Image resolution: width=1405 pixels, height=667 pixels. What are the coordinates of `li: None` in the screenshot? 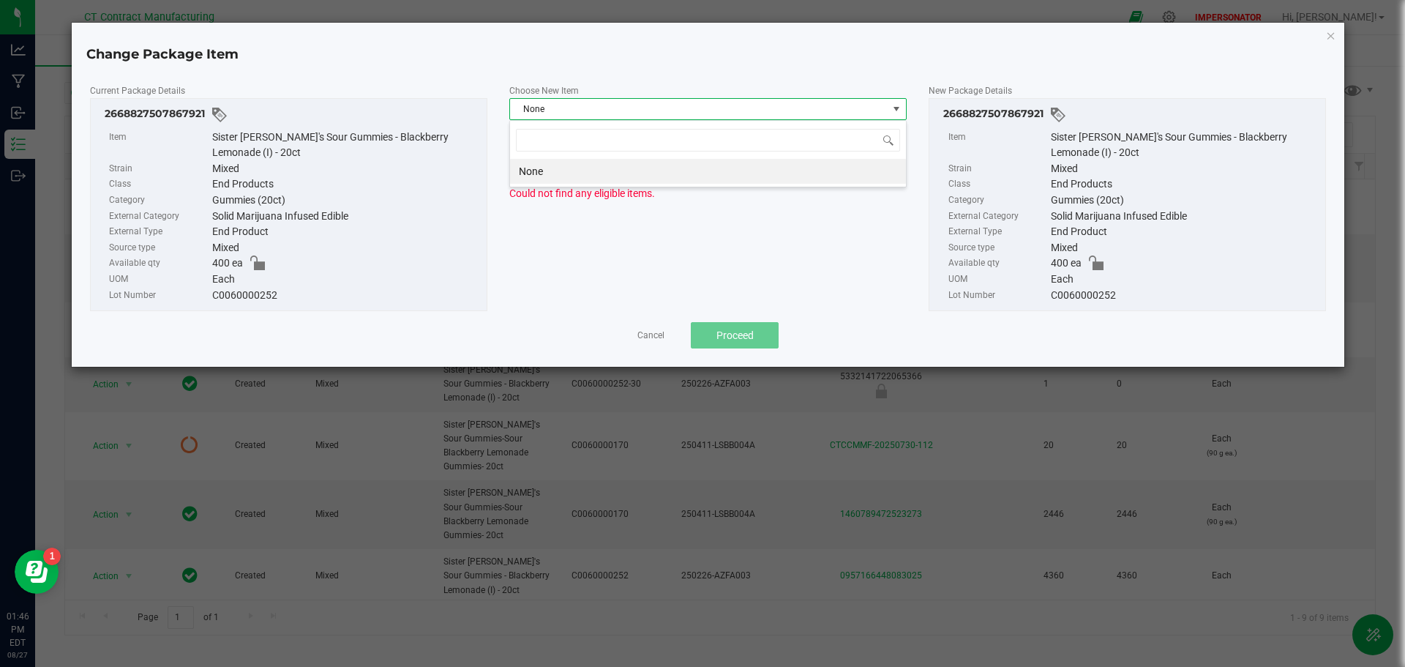 It's located at (708, 171).